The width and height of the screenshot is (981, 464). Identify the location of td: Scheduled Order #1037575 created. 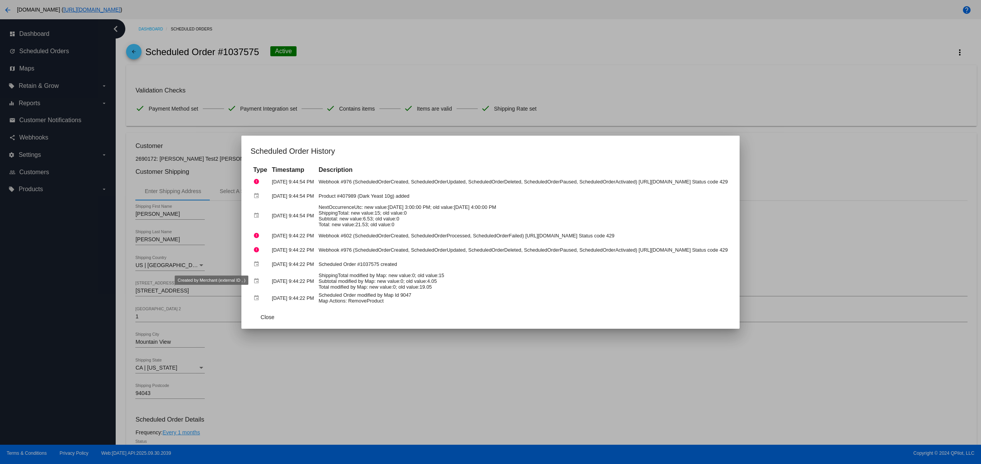
(523, 264).